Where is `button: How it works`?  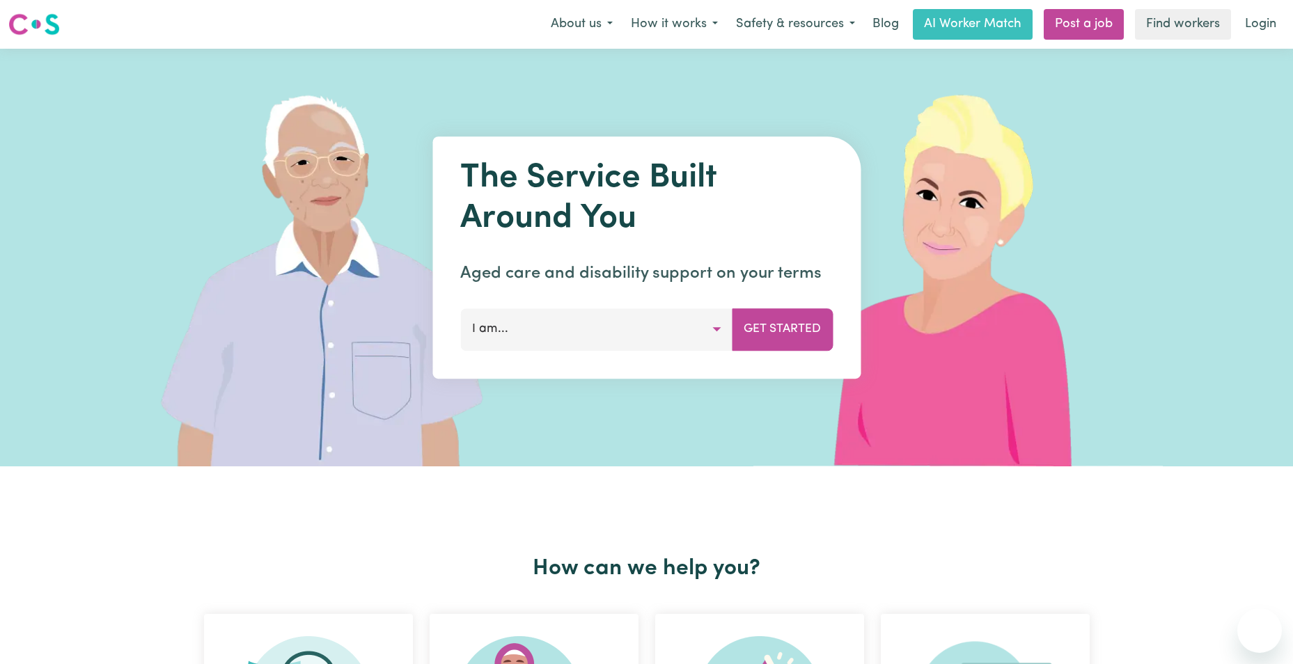
button: How it works is located at coordinates (674, 24).